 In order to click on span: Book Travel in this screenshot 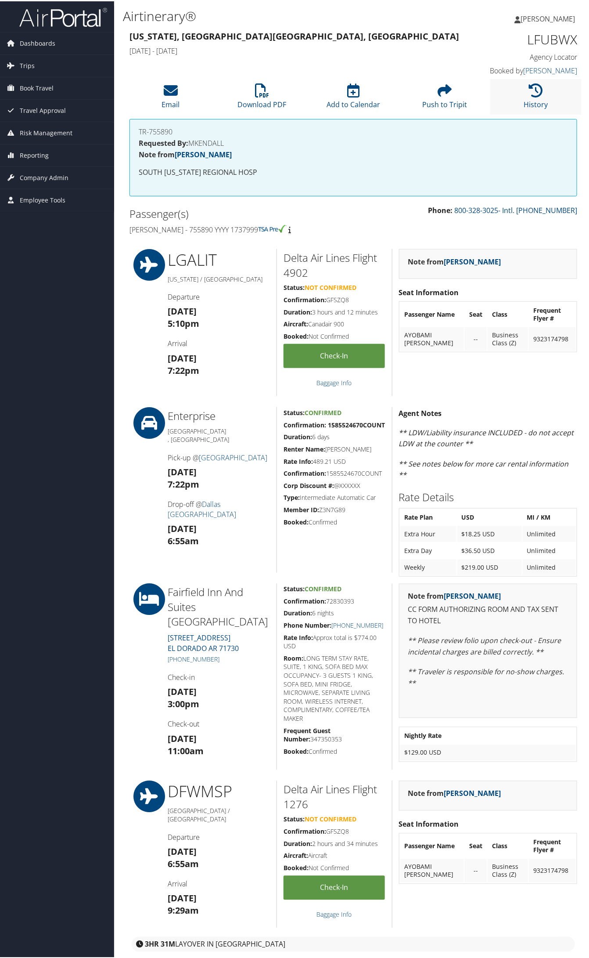, I will do `click(36, 87)`.